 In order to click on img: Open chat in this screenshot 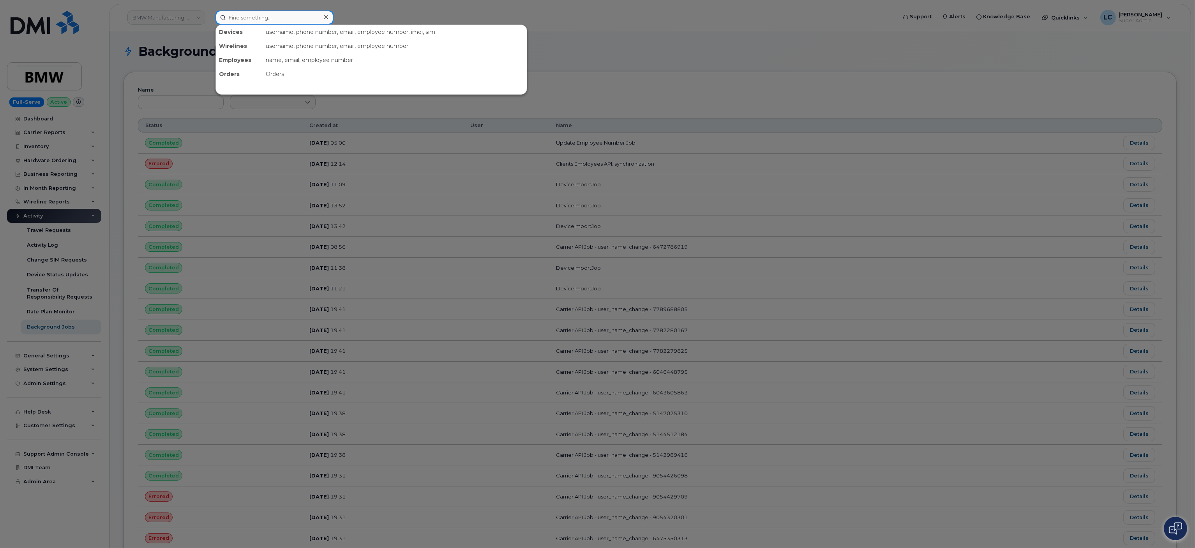, I will do `click(1176, 529)`.